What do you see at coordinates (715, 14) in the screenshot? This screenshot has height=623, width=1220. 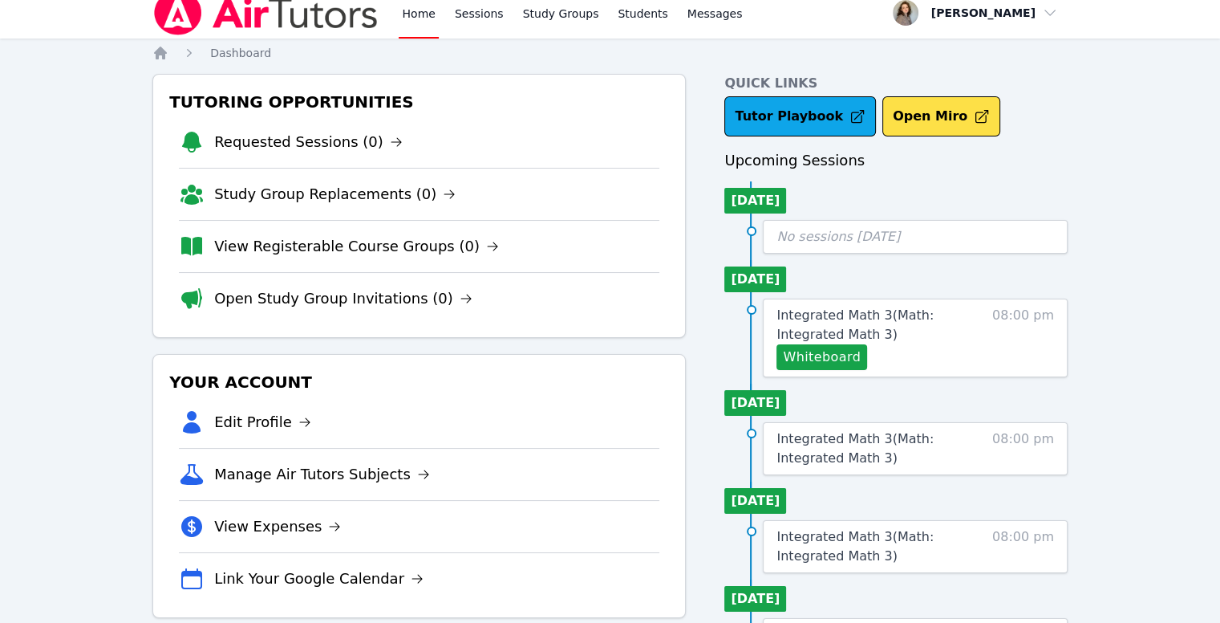 I see `span: Messages` at bounding box center [715, 14].